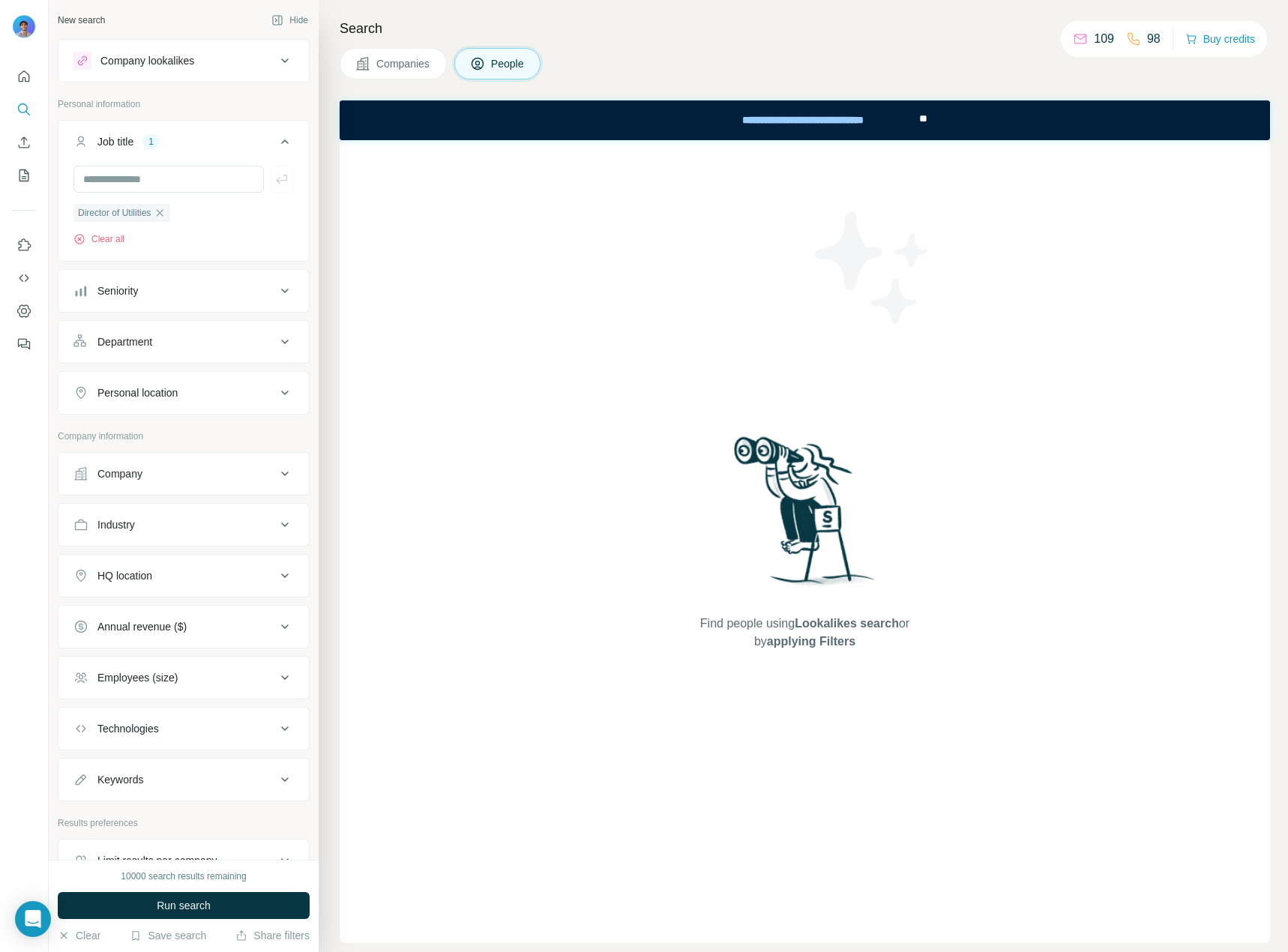 This screenshot has height=952, width=1288. Describe the element at coordinates (184, 780) in the screenshot. I see `button: Keywords` at that location.